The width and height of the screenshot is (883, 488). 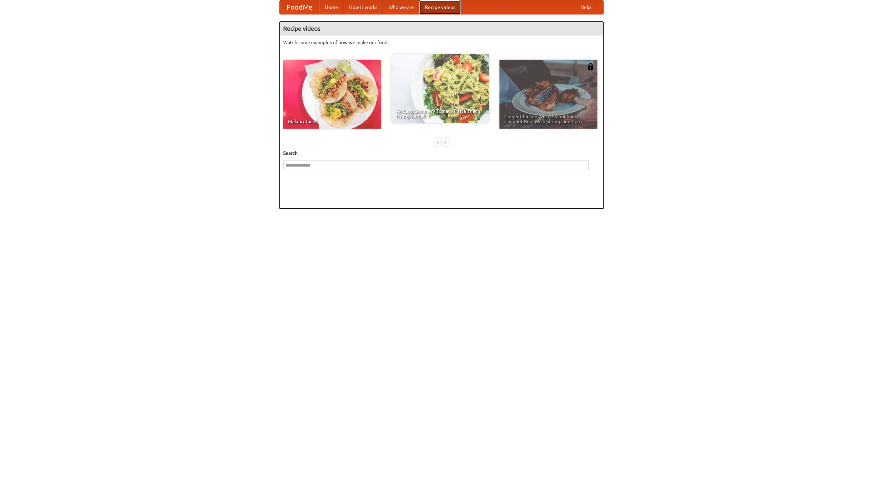 What do you see at coordinates (332, 94) in the screenshot?
I see `a: Making Tacos` at bounding box center [332, 94].